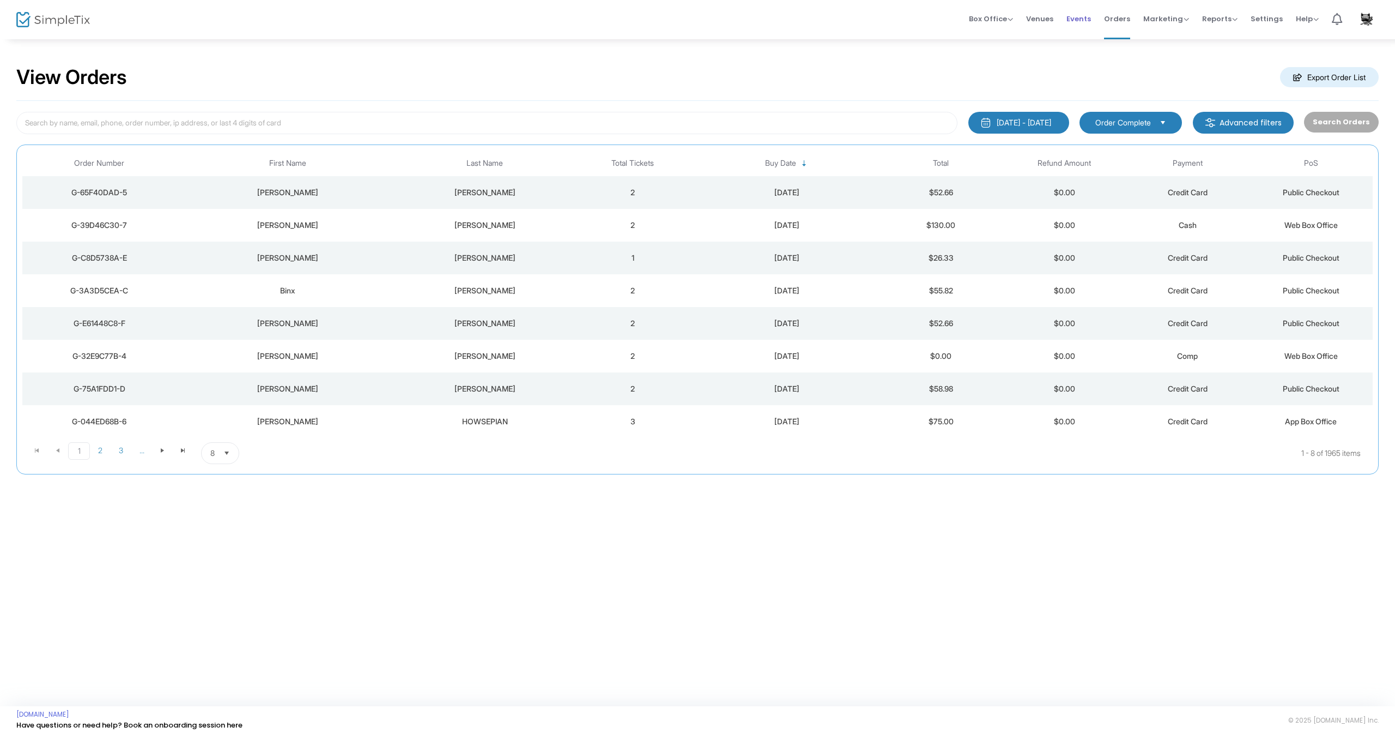 The width and height of the screenshot is (1395, 739). Describe the element at coordinates (287, 258) in the screenshot. I see `div: Katherine` at that location.